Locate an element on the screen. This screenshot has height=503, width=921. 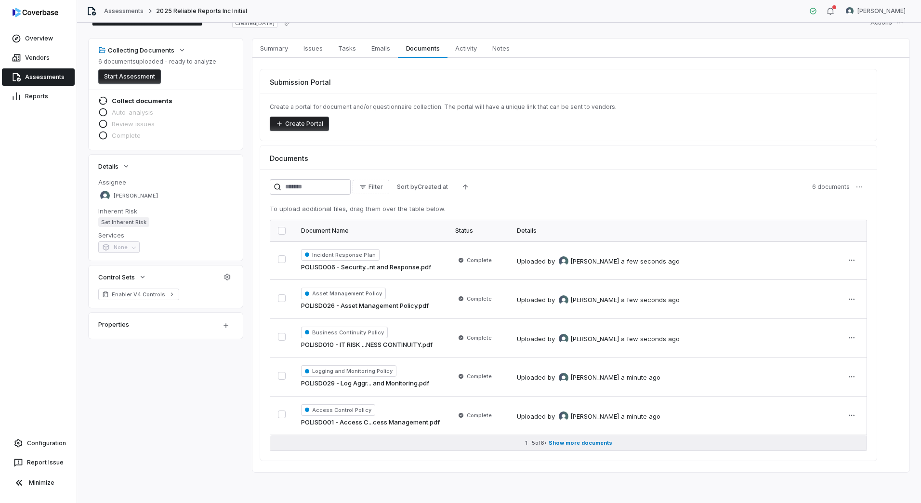
button: Start Assessment is located at coordinates (130, 77).